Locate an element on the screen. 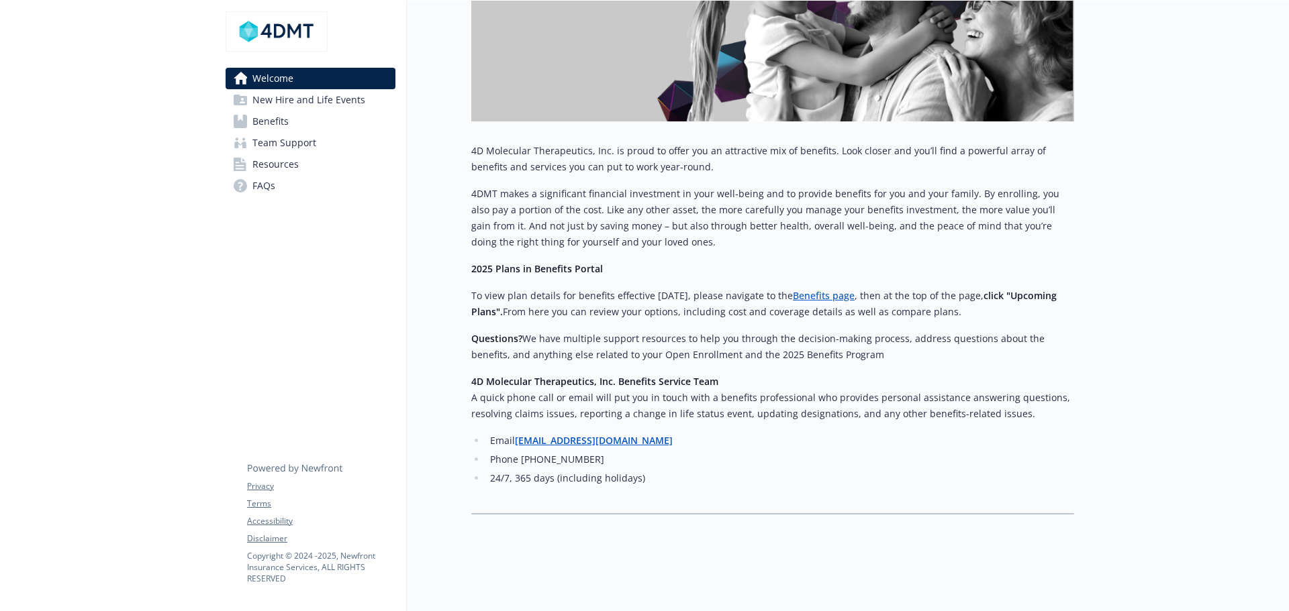 Image resolution: width=1289 pixels, height=611 pixels. span: FAQs is located at coordinates (264, 186).